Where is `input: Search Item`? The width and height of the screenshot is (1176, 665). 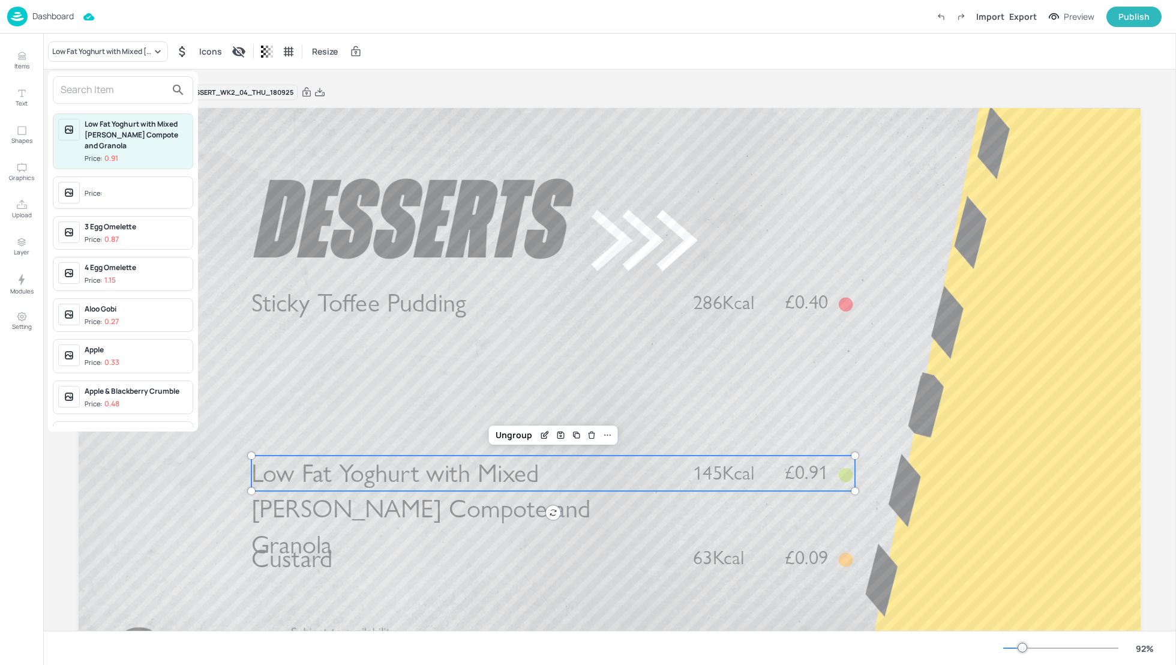 input: Search Item is located at coordinates (113, 90).